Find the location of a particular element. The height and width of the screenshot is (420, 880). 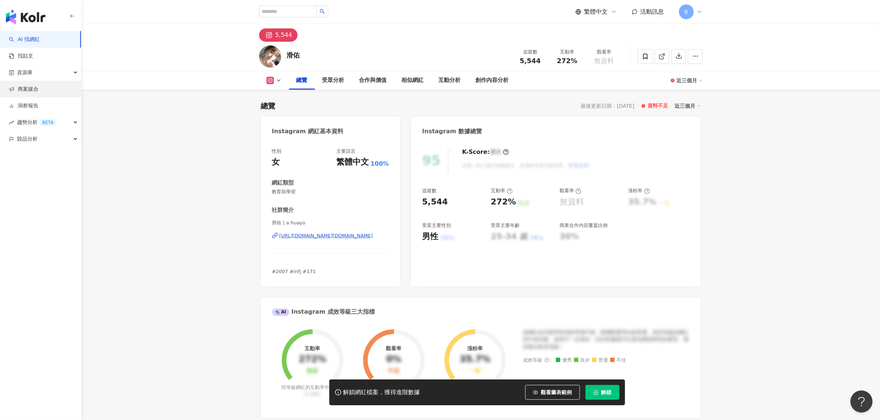

div: 35.7% is located at coordinates (475, 360).